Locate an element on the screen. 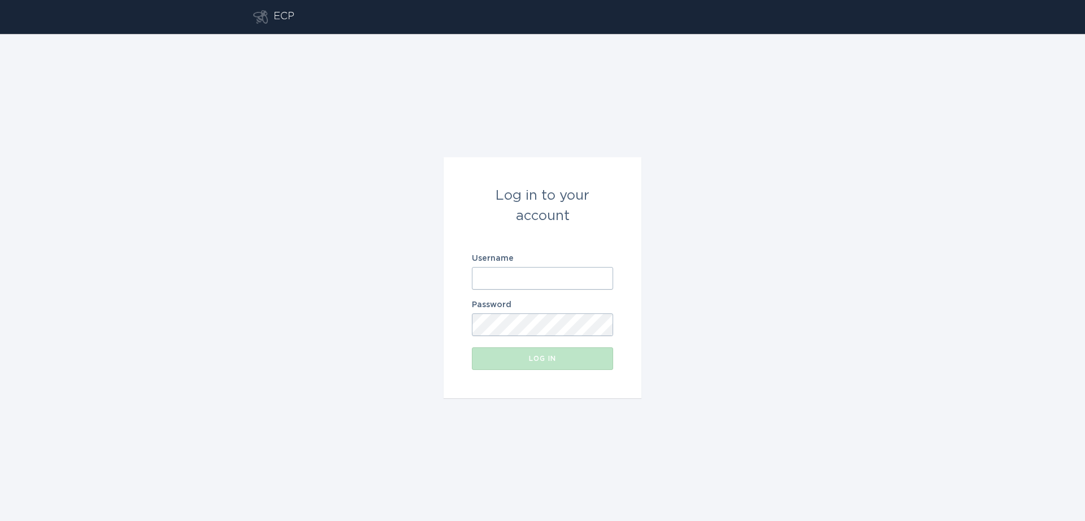 This screenshot has width=1085, height=521. button: Log in is located at coordinates (543, 358).